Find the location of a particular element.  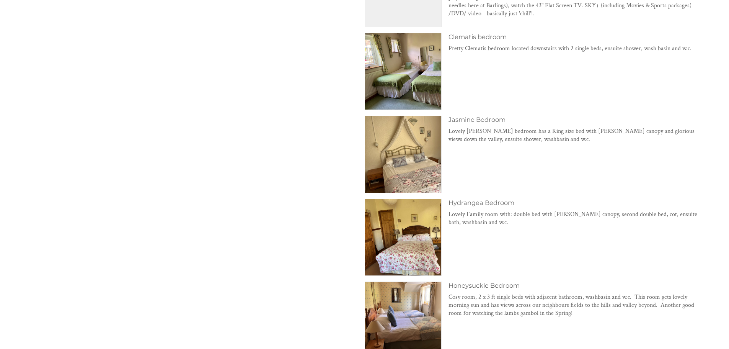

img: Hydrangea Bedroom is located at coordinates (404, 237).